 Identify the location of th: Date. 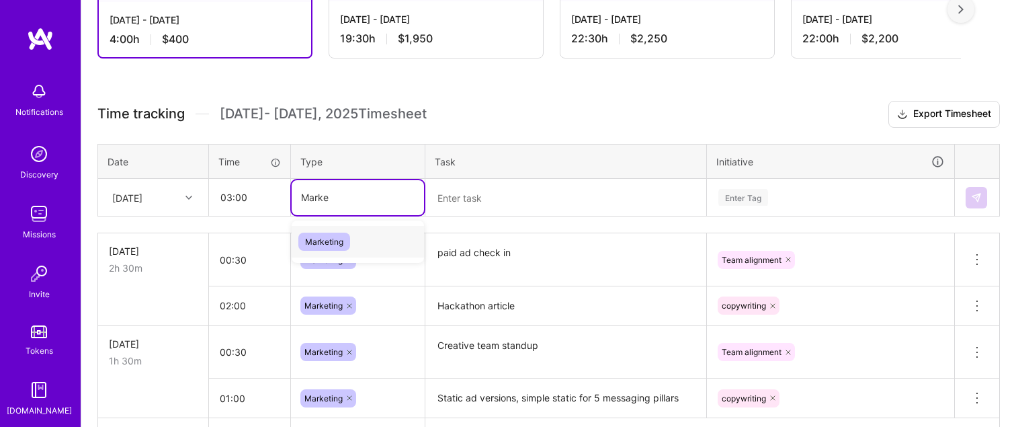
(153, 161).